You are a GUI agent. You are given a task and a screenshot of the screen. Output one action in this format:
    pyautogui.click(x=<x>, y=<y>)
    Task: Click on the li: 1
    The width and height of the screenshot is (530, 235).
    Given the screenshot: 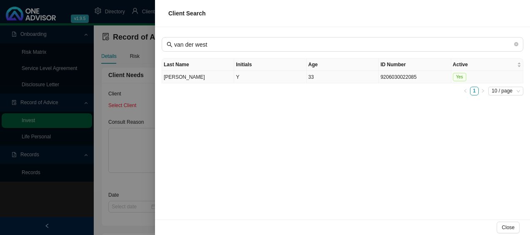 What is the action you would take?
    pyautogui.click(x=474, y=91)
    